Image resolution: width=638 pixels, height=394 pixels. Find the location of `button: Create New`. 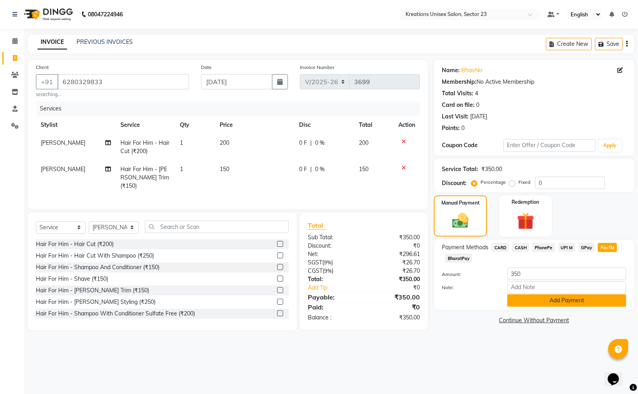

button: Create New is located at coordinates (569, 44).